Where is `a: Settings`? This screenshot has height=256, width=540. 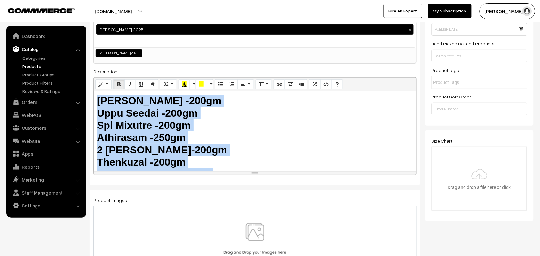
a: Settings is located at coordinates (46, 206).